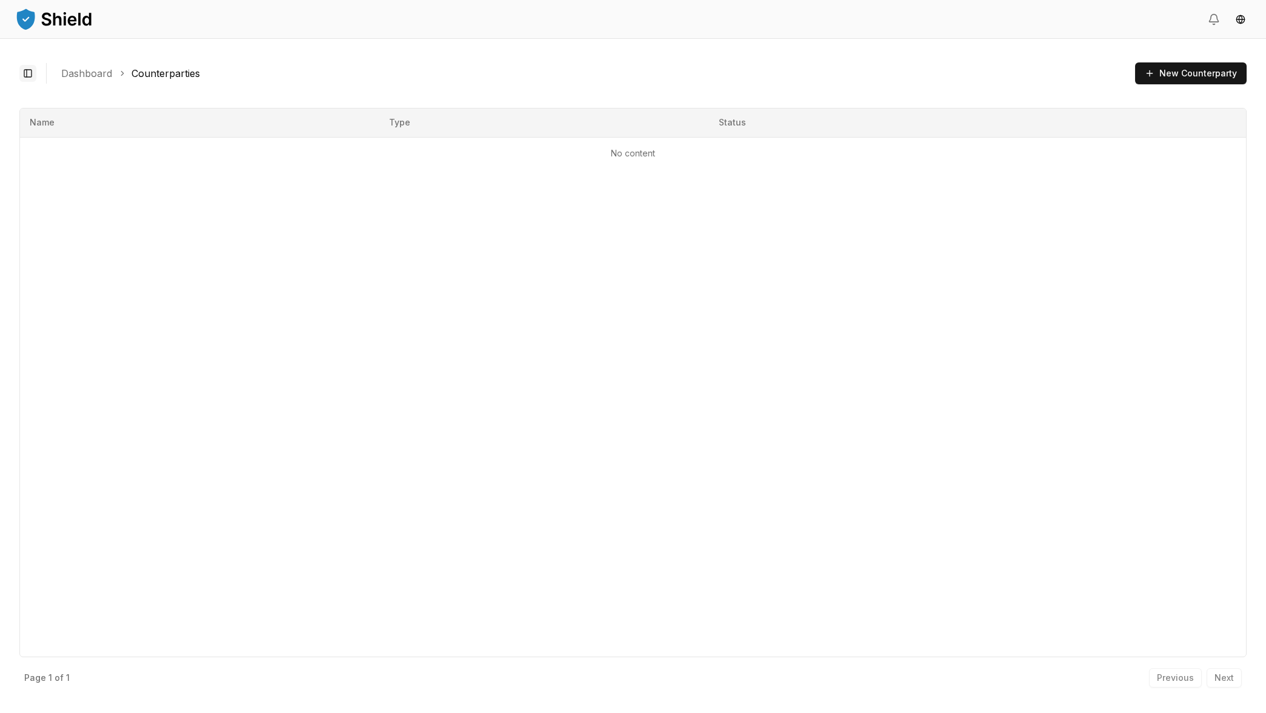 The height and width of the screenshot is (713, 1266). What do you see at coordinates (899, 123) in the screenshot?
I see `th: Status` at bounding box center [899, 123].